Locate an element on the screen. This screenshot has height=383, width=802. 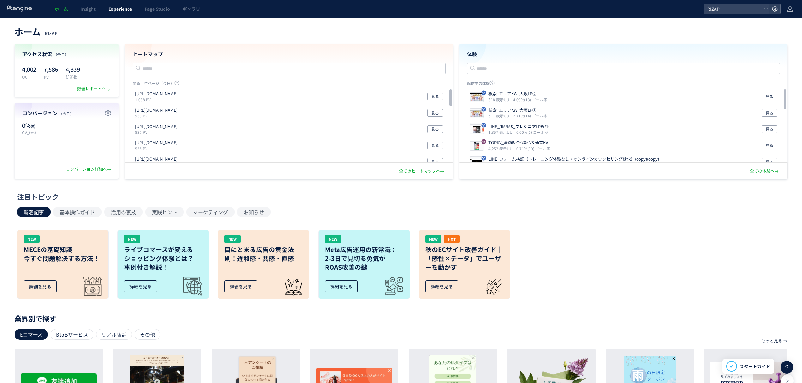
p: 業界別で探す is located at coordinates (401, 318).